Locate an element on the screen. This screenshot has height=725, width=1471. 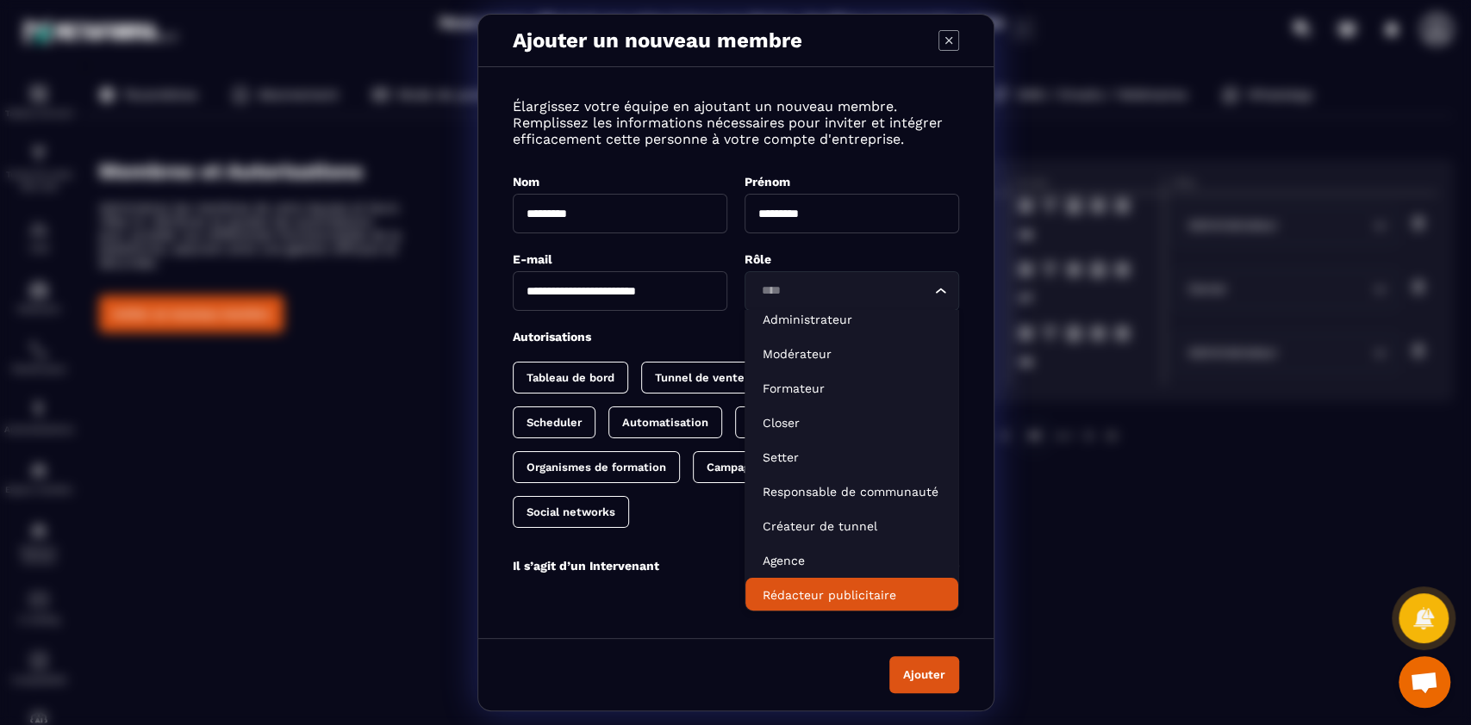
label: Prénom is located at coordinates (767, 182).